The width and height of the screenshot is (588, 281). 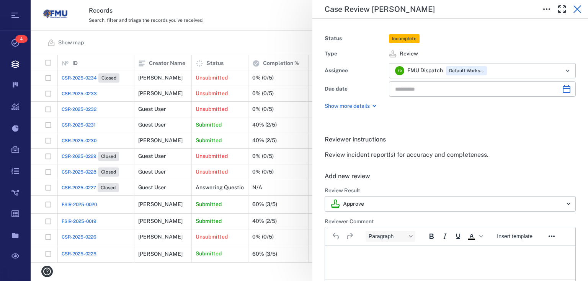 I want to click on span: FMU Dispatch, so click(x=425, y=71).